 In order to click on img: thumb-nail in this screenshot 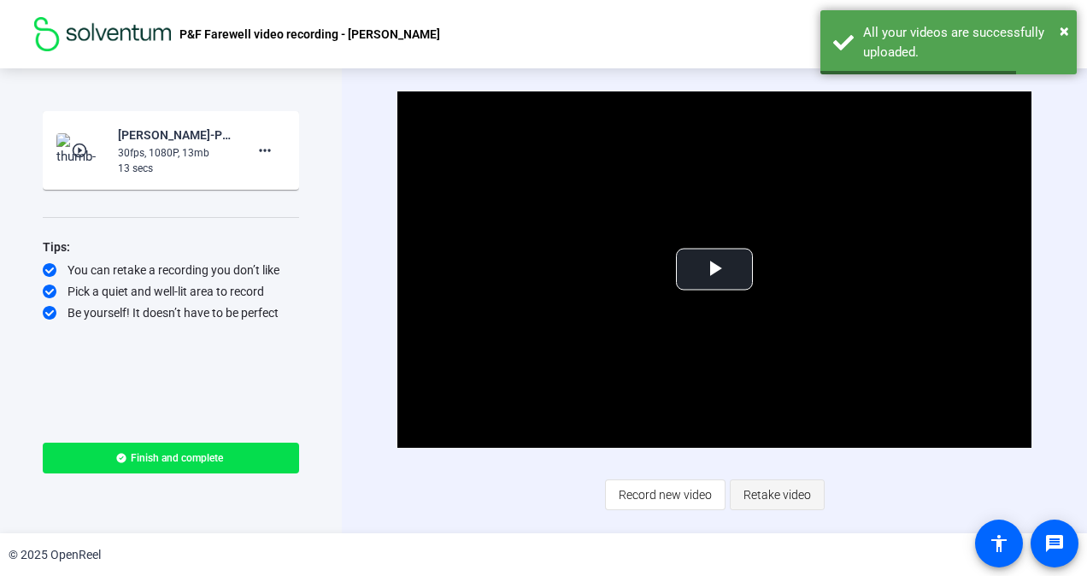, I will do `click(81, 150)`.